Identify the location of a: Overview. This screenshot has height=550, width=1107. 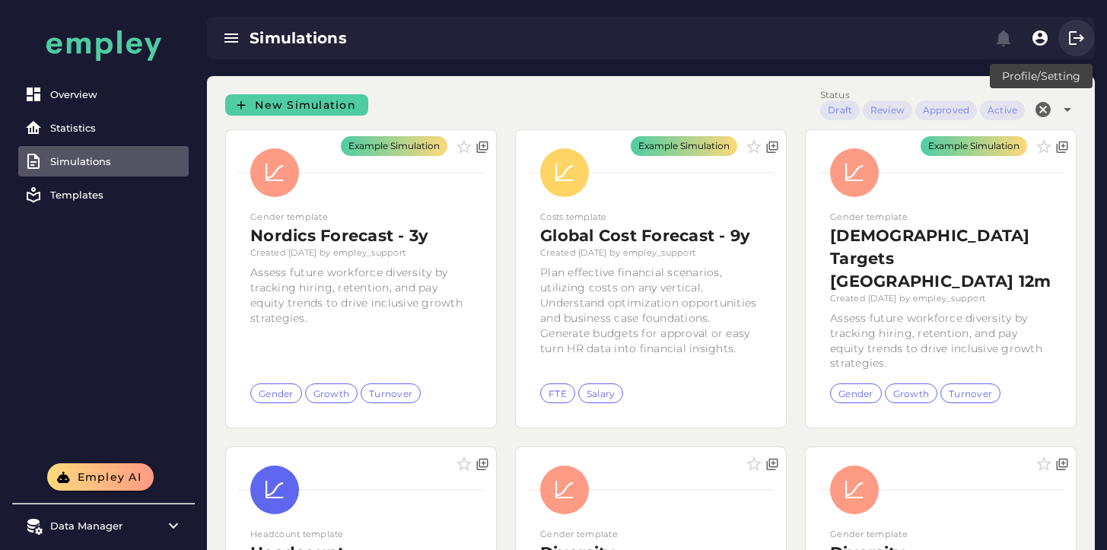
(103, 94).